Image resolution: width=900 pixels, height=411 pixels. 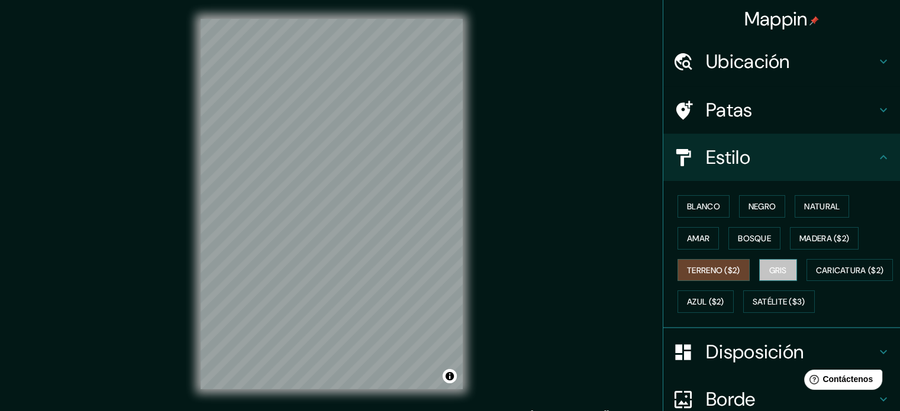 I want to click on button: Caricatura ($2), so click(x=850, y=270).